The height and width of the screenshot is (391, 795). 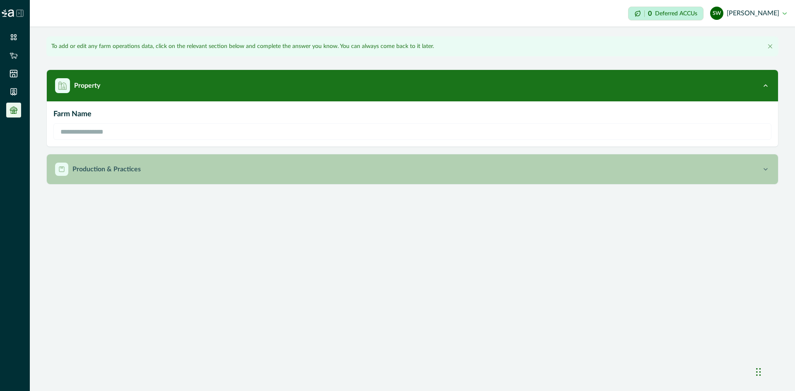 I want to click on p: Property, so click(x=87, y=86).